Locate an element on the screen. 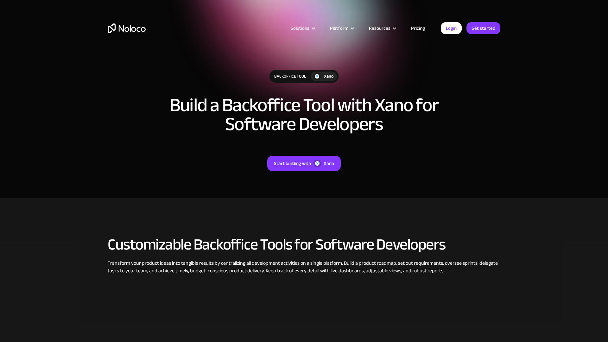 The image size is (608, 342). a: Start building withXano is located at coordinates (304, 163).